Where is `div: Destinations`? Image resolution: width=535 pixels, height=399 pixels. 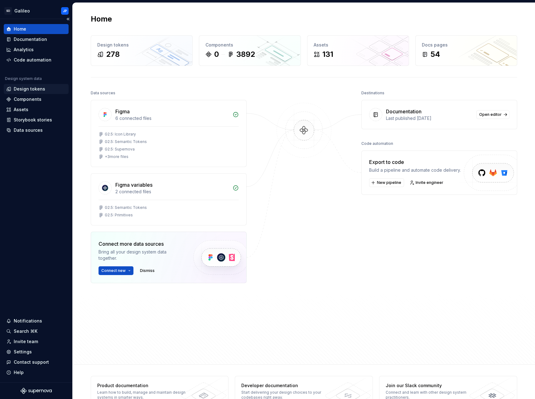
div: Destinations is located at coordinates (373, 93).